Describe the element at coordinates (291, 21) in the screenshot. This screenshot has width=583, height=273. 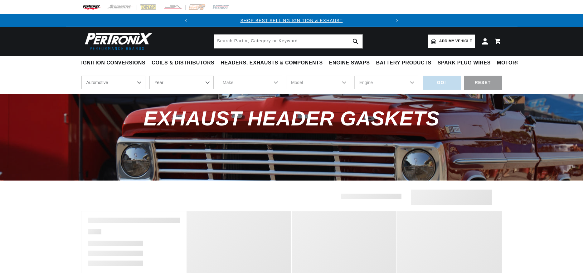
I see `a: SHOP BEST SELLING IGNITION & EXHAUST` at that location.